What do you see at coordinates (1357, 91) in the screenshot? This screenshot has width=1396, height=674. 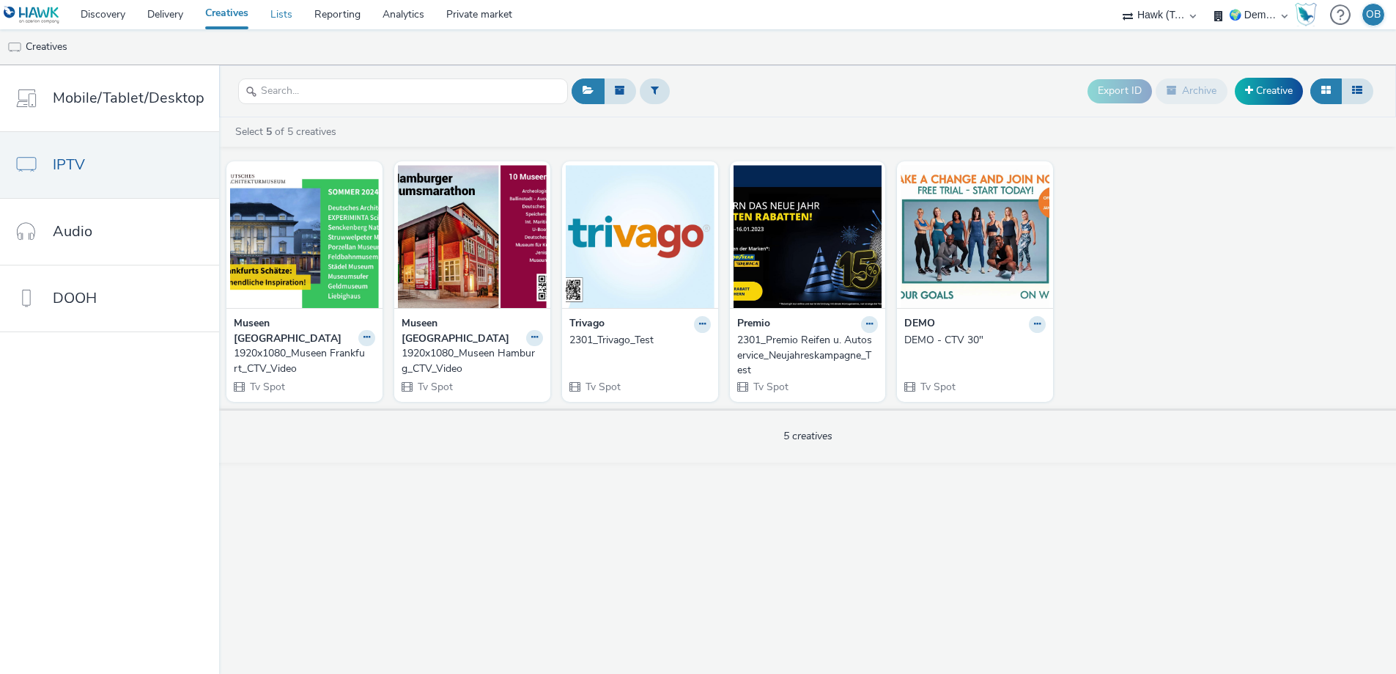 I see `button: Table` at bounding box center [1357, 91].